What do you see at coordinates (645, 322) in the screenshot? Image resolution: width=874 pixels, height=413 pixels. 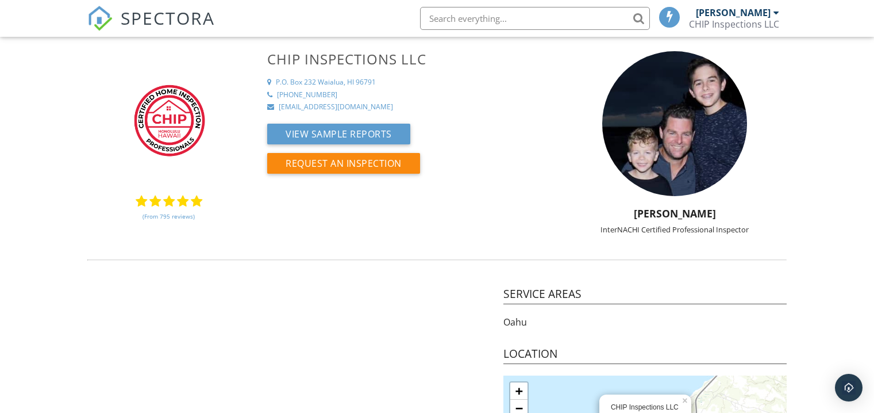 I see `p: Oahu` at bounding box center [645, 322].